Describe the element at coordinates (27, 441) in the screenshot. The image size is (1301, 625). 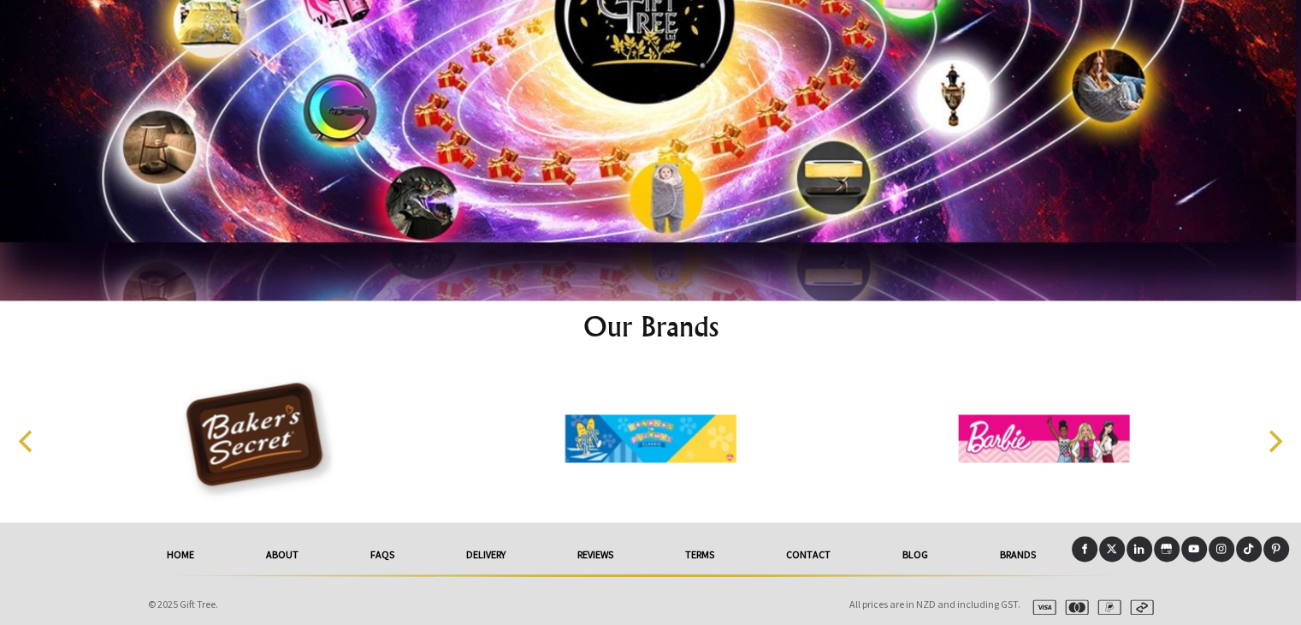
I see `button: Previous` at that location.